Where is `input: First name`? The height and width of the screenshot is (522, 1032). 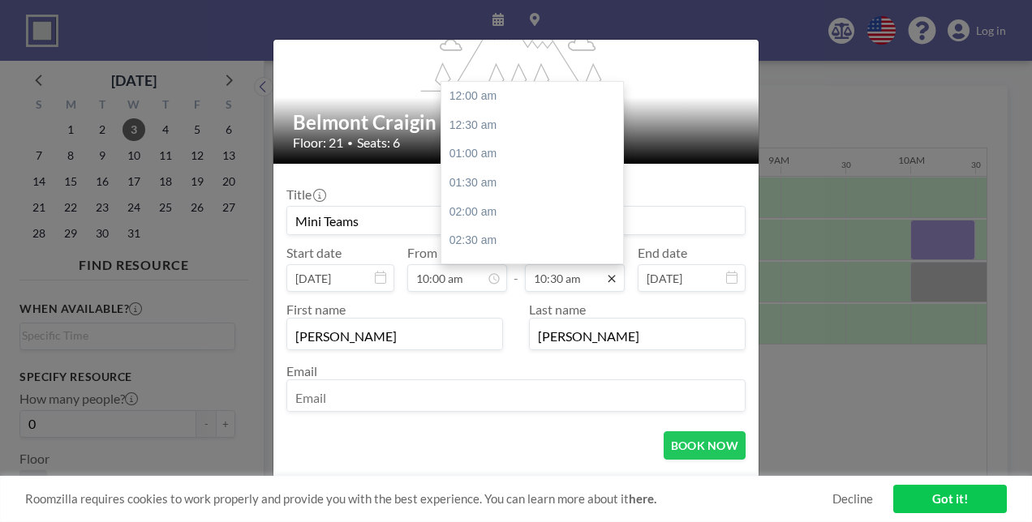 input: First name is located at coordinates (394, 336).